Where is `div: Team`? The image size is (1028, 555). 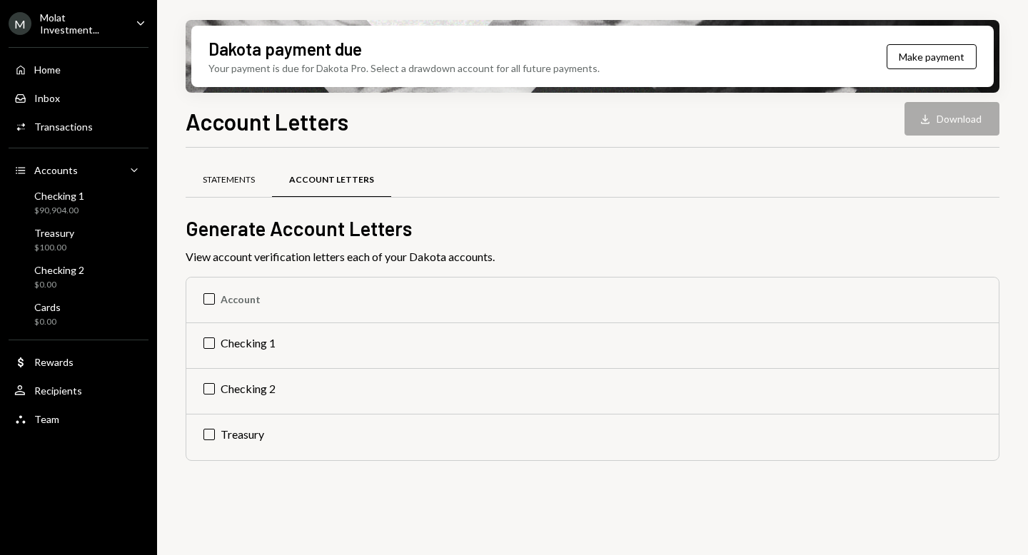
div: Team is located at coordinates (46, 419).